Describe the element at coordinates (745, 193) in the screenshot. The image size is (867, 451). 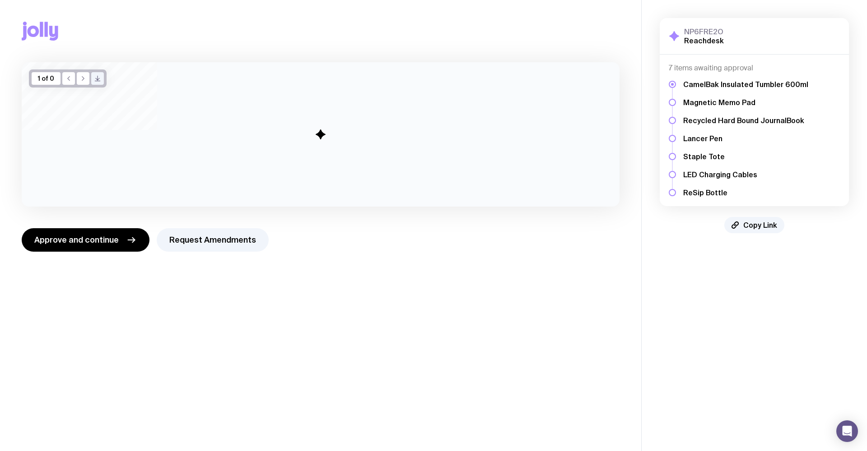
I see `h5: ReSip Bottle` at that location.